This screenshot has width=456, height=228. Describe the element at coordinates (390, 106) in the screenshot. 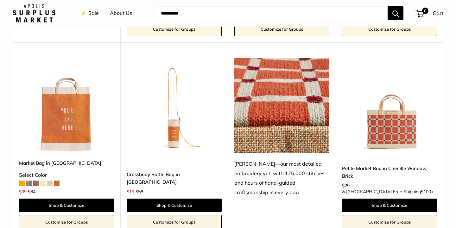

I see `a: Petite Market Bag in Chenille Window BrickPetite Market Bag in Chenille Window Brick` at that location.